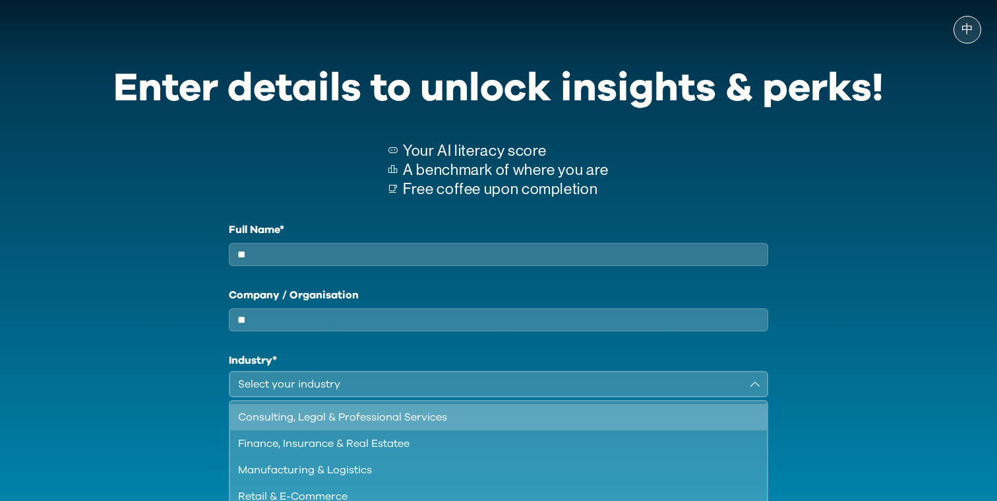 This screenshot has width=997, height=501. I want to click on div: Enter details to unlock insights & perks!, so click(499, 88).